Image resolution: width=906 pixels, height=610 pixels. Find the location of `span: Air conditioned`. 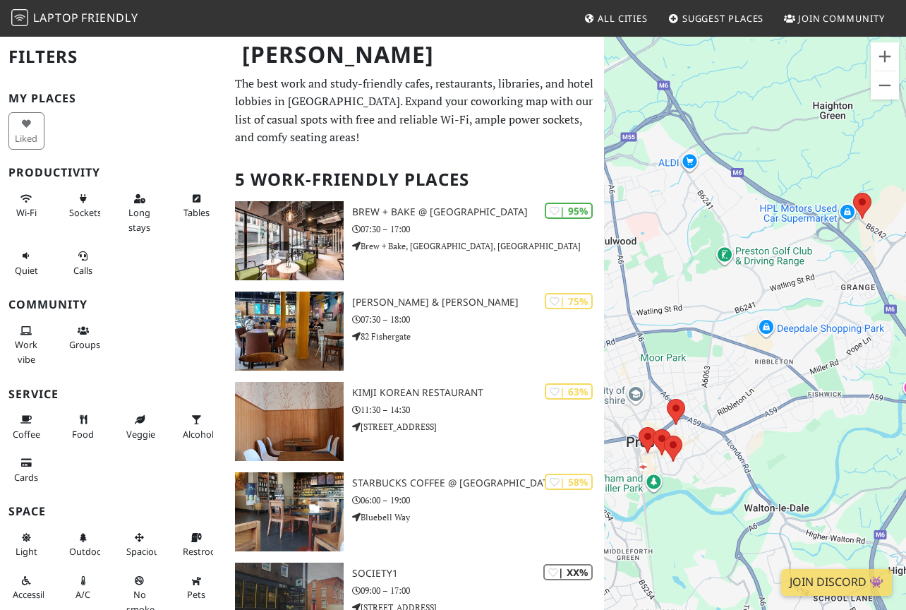

span: Air conditioned is located at coordinates (83, 594).